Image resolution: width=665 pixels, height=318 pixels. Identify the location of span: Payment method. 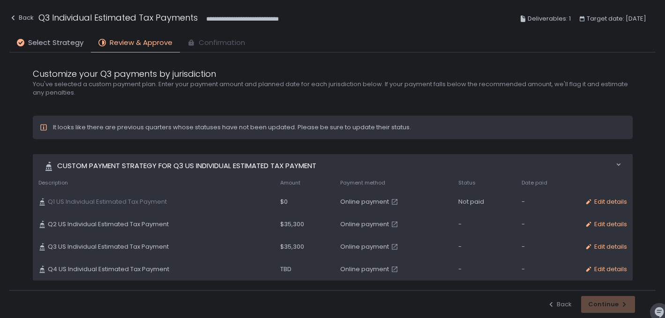
(363, 183).